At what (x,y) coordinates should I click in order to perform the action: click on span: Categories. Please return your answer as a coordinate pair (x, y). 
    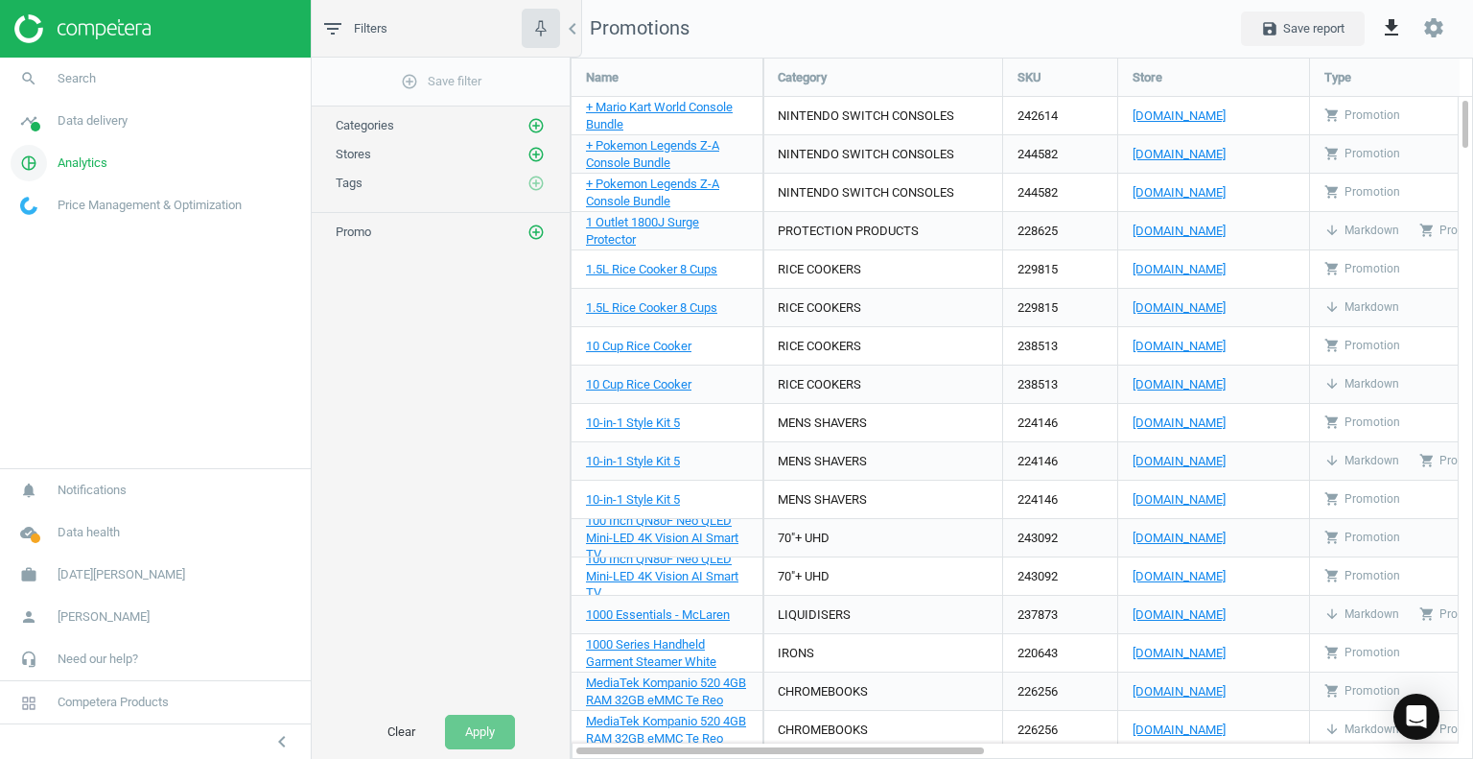
    Looking at the image, I should click on (364, 125).